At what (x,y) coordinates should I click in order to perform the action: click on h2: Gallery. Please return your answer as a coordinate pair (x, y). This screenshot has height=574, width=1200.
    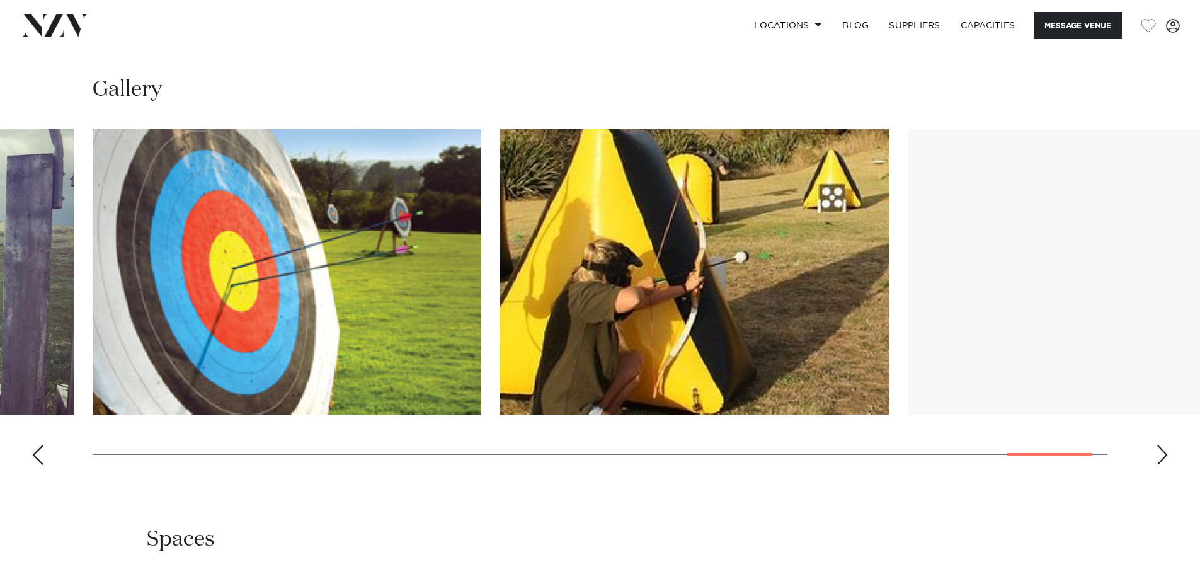
    Looking at the image, I should click on (127, 89).